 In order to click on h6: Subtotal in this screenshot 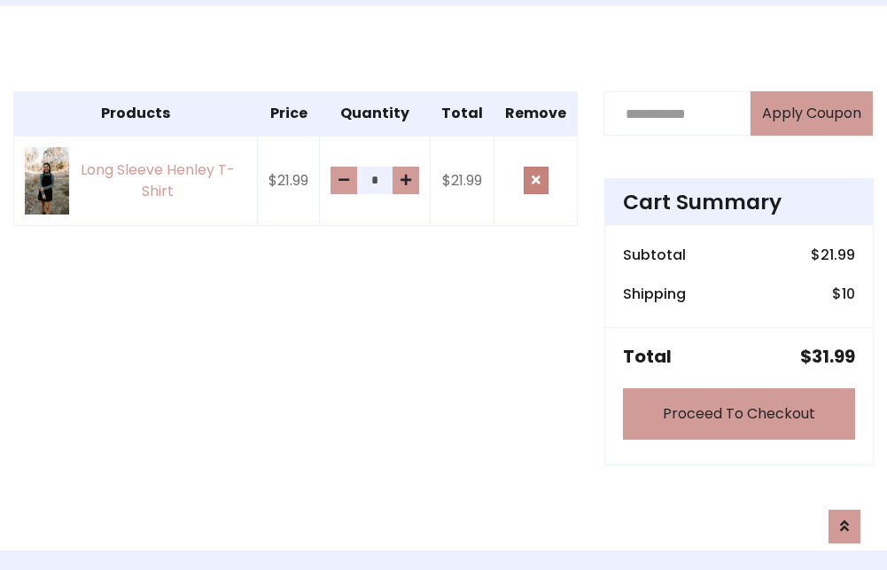, I will do `click(654, 254)`.